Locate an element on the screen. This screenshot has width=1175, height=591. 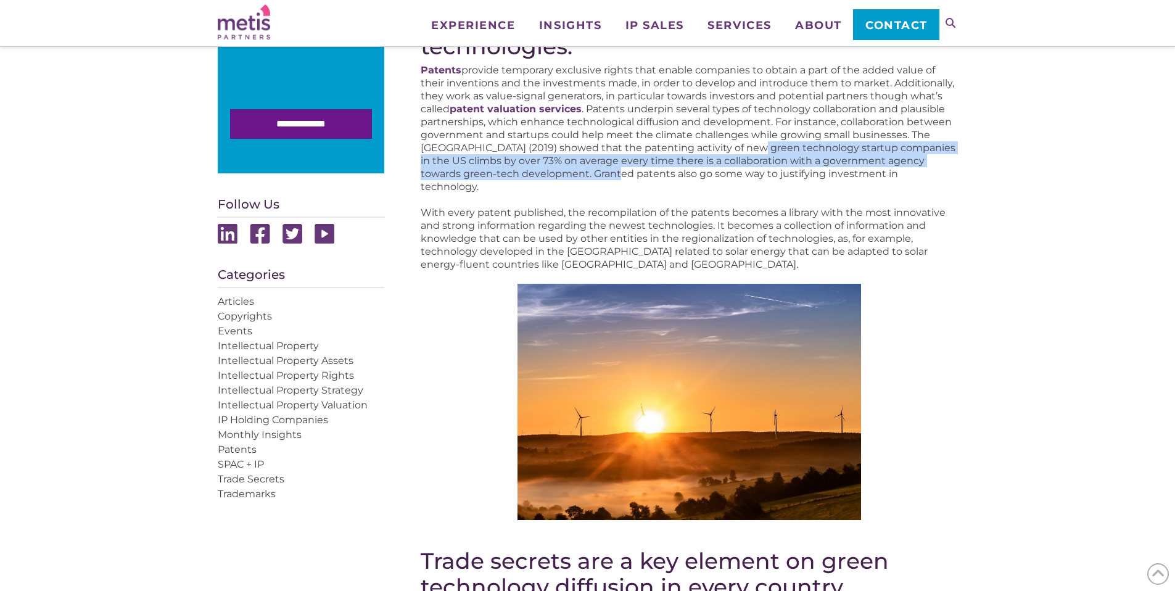
a: IP Holding Companies is located at coordinates (273, 420).